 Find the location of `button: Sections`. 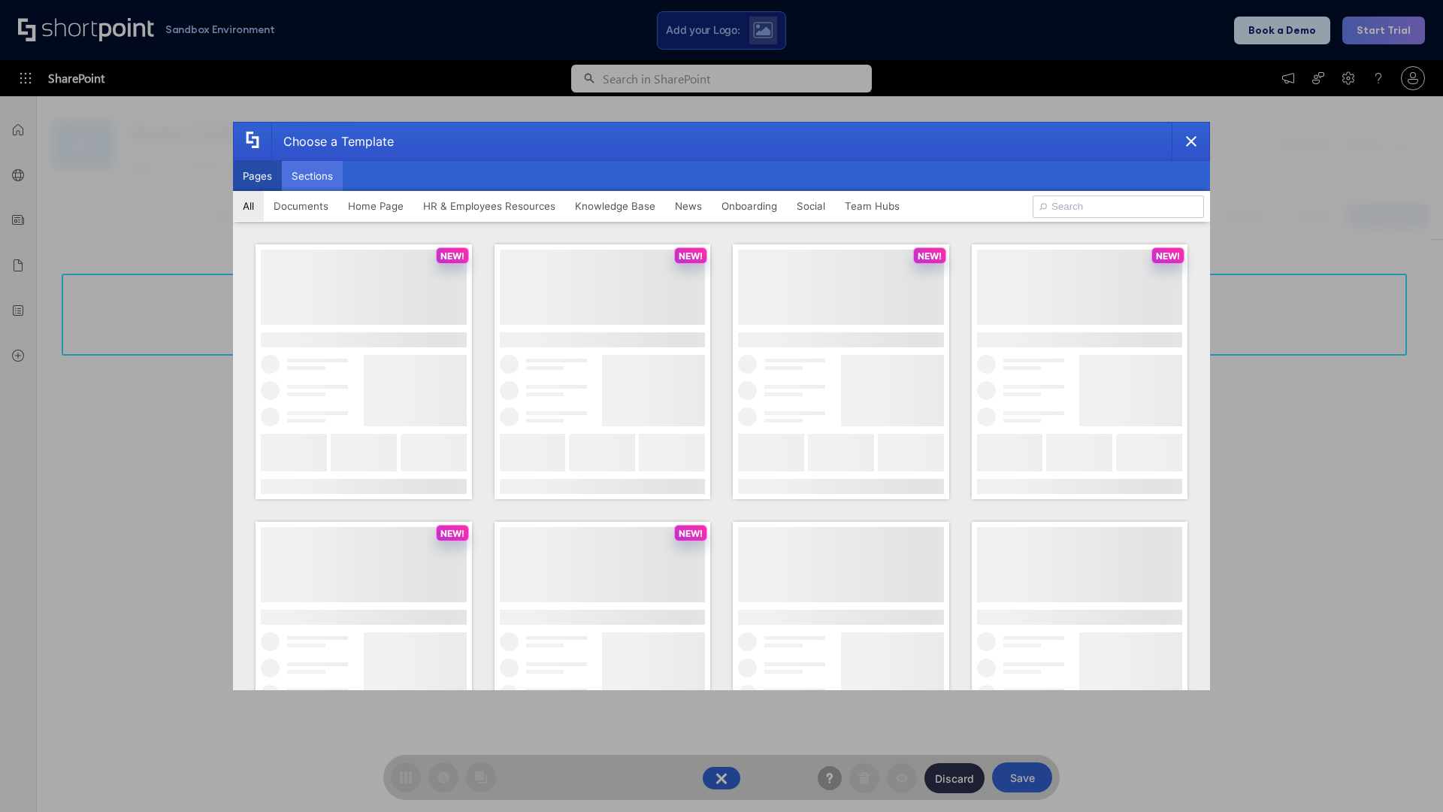

button: Sections is located at coordinates (312, 176).